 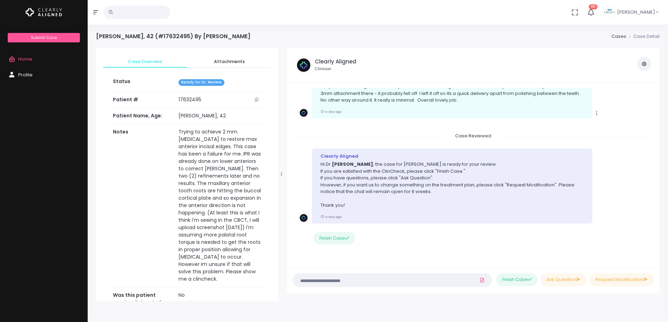 What do you see at coordinates (336, 62) in the screenshot?
I see `h5: Clearly Aligned` at bounding box center [336, 62].